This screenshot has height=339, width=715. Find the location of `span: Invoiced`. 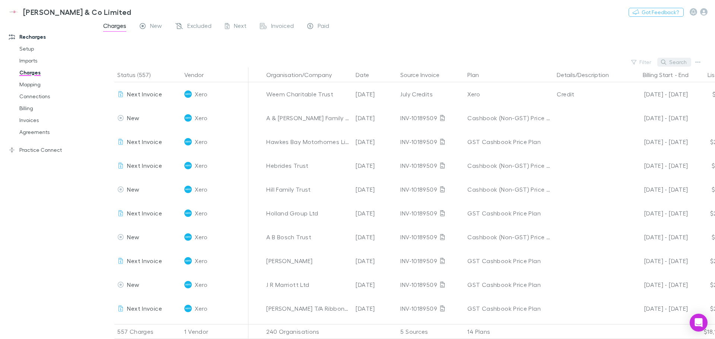

span: Invoiced is located at coordinates (282, 27).